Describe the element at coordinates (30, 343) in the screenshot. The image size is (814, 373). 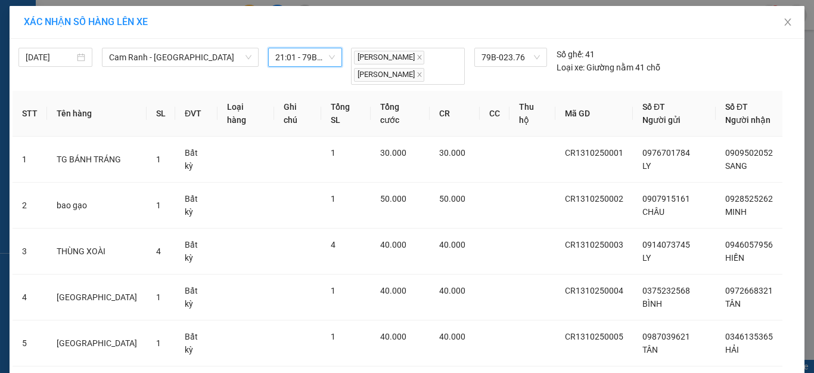
I see `td: 5` at that location.